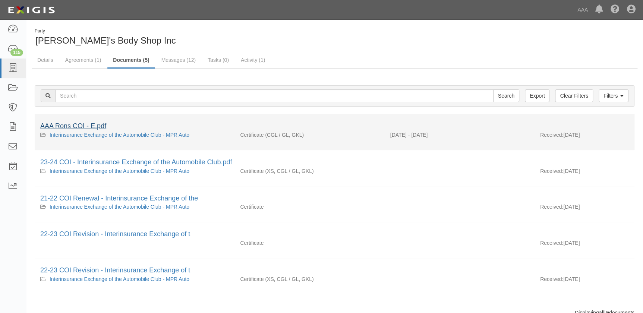 This screenshot has height=313, width=643. I want to click on a: AAA Rons COI - E.pdf, so click(73, 126).